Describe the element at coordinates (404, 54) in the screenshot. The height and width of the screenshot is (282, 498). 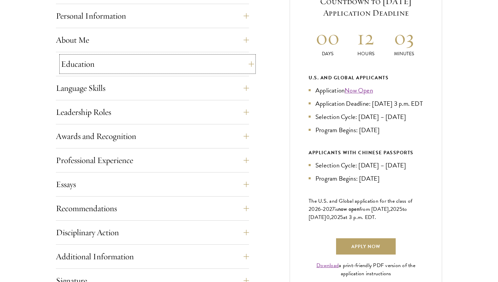
I see `p: Minutes` at that location.